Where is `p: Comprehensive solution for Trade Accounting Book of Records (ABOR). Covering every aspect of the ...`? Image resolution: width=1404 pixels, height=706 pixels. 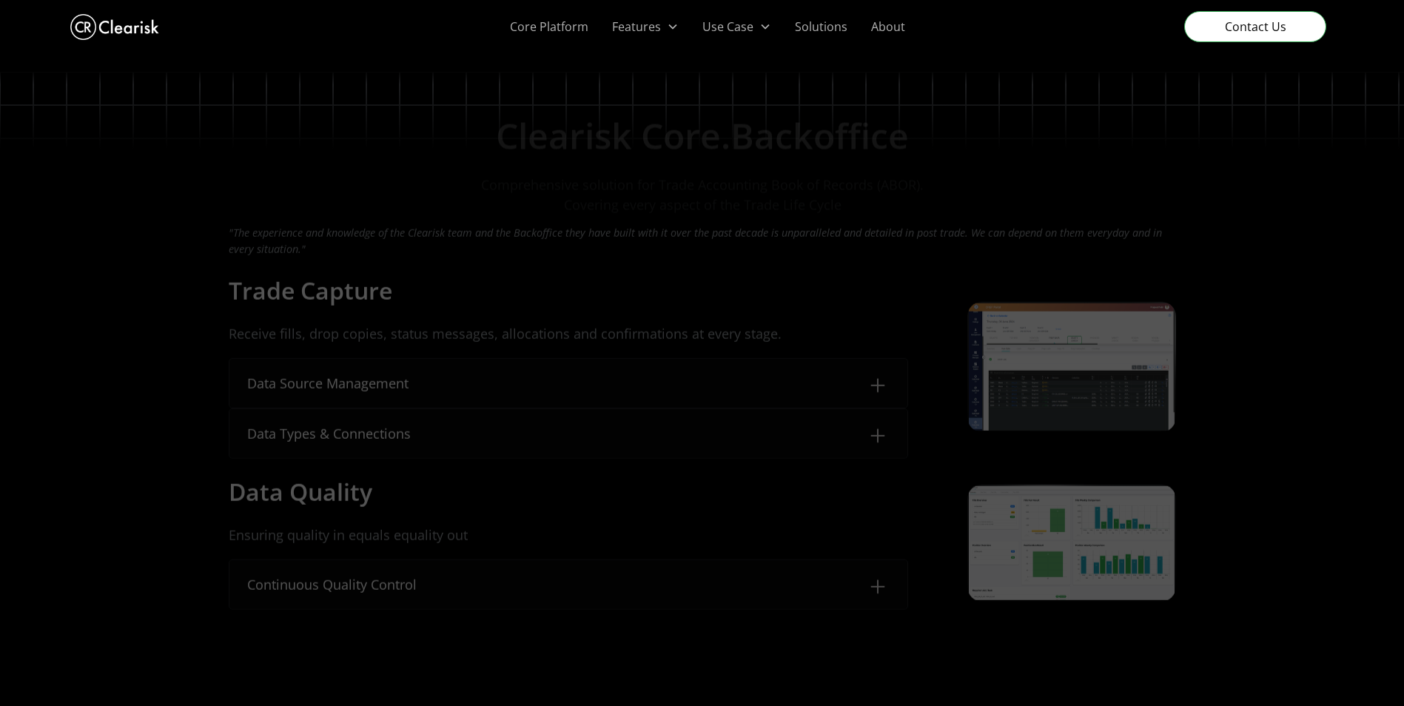
p: Comprehensive solution for Trade Accounting Book of Records (ABOR). Covering every aspect of the ... is located at coordinates (702, 195).